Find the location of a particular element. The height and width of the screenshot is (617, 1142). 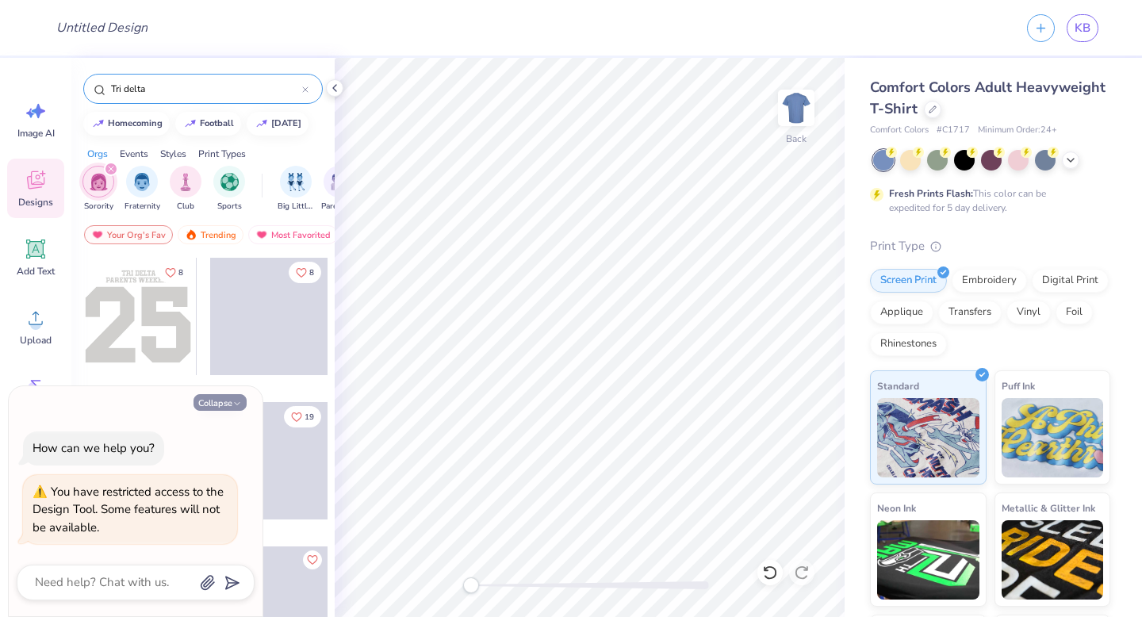

img: Sorority Image is located at coordinates (98, 182).